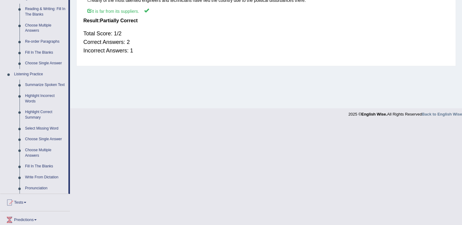  I want to click on a: Listening Practice, so click(40, 74).